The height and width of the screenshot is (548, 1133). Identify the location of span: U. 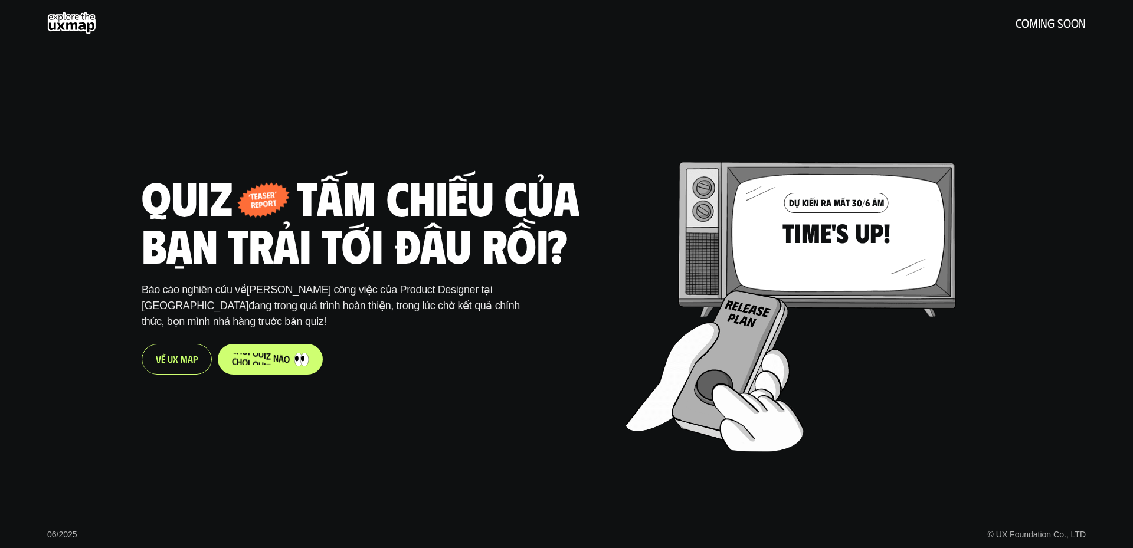
(170, 359).